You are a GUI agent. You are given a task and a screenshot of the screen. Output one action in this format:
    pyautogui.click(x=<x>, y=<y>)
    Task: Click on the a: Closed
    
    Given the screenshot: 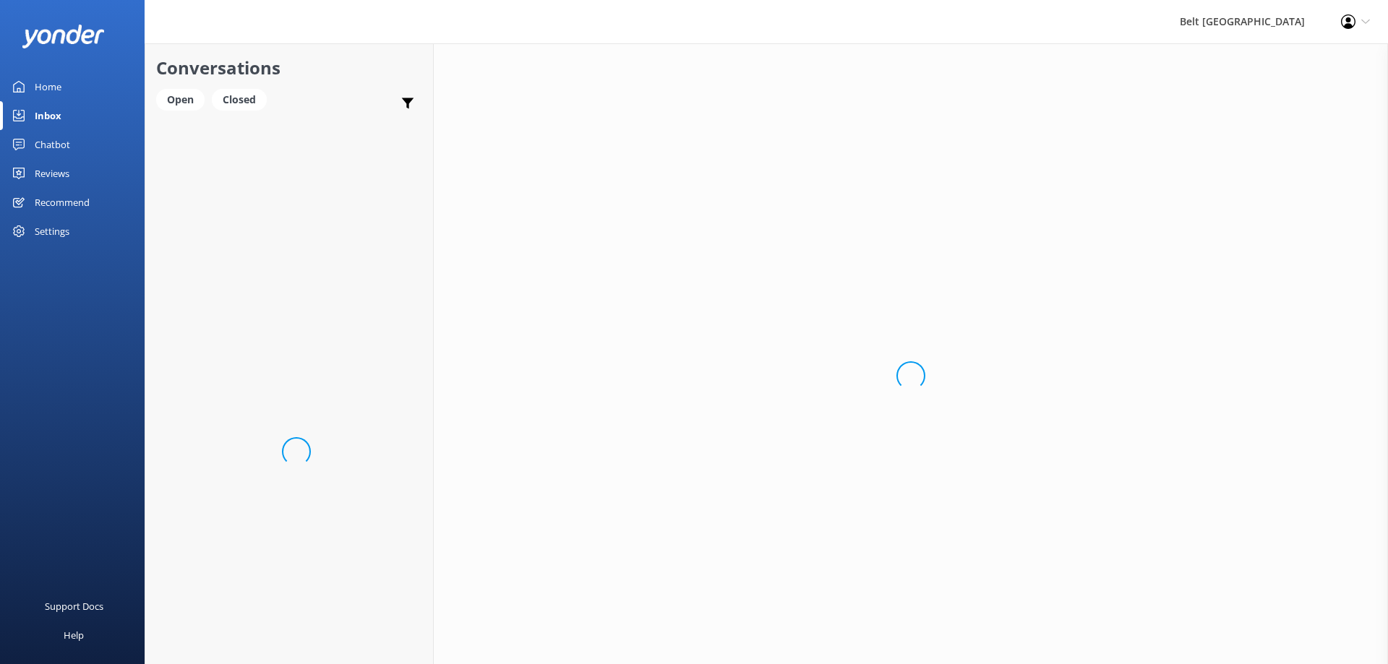 What is the action you would take?
    pyautogui.click(x=243, y=99)
    